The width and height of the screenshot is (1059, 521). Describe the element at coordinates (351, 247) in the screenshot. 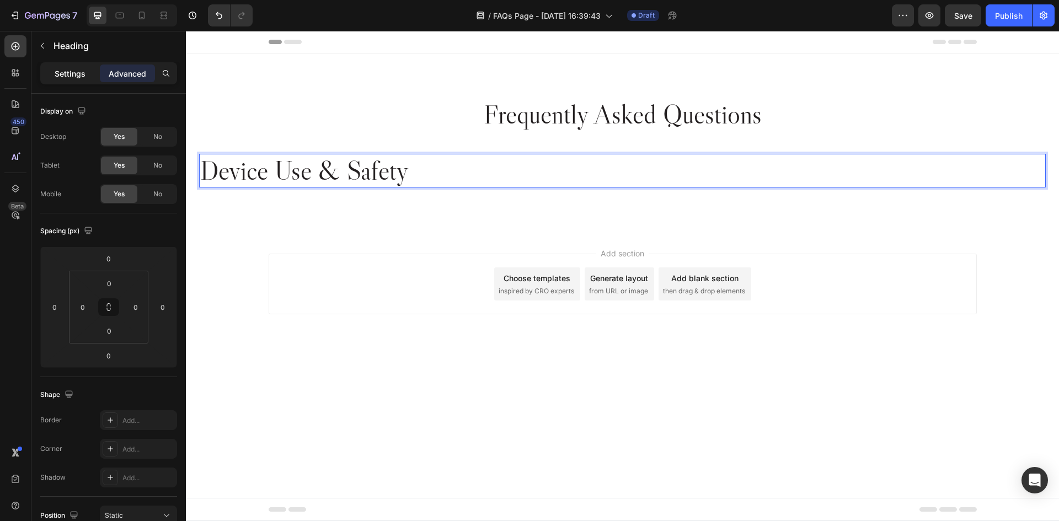

I see `div: Choose templates` at that location.